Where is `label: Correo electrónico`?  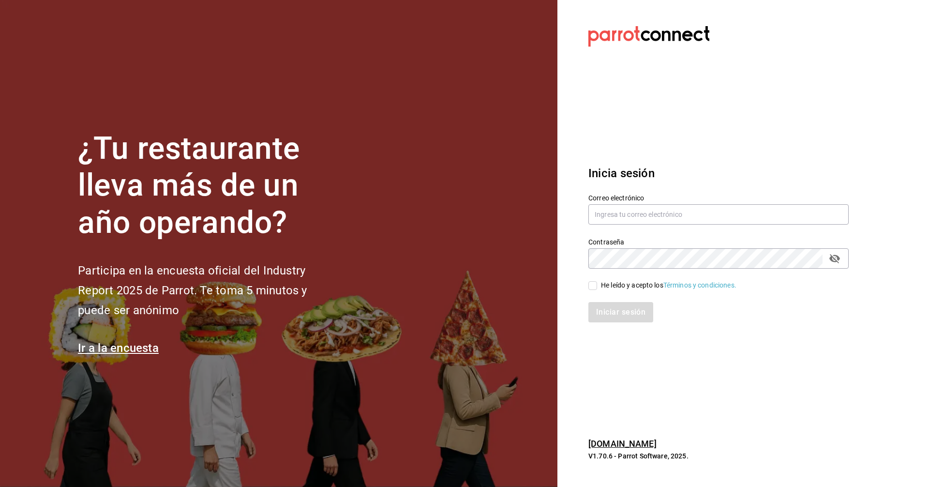 label: Correo electrónico is located at coordinates (719, 197).